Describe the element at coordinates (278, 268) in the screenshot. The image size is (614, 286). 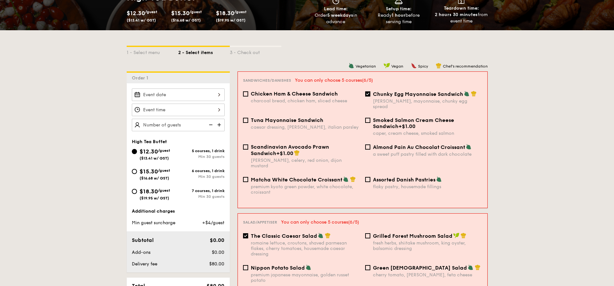
I see `span: Nippon Potato Salad` at that location.